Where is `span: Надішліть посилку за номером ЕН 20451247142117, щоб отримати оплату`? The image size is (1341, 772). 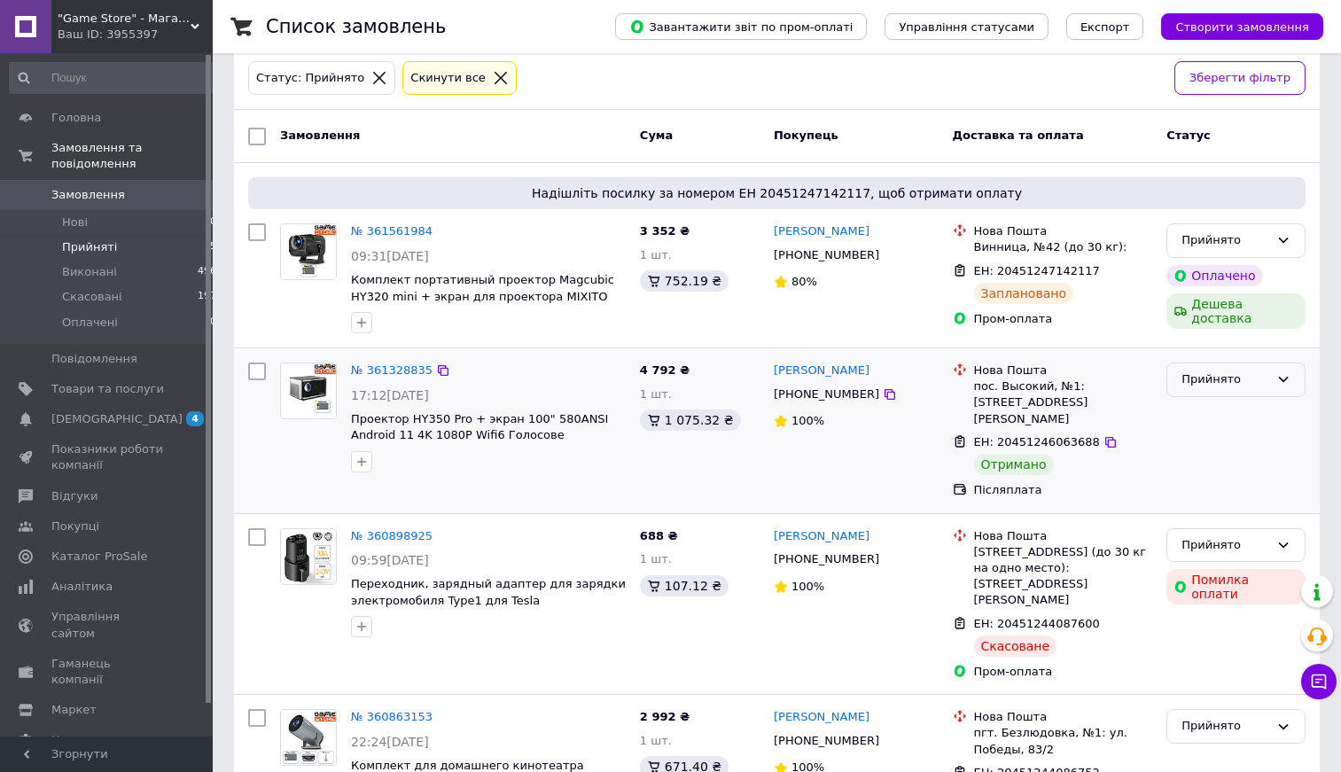
span: Надішліть посилку за номером ЕН 20451247142117, щоб отримати оплату is located at coordinates (776, 193).